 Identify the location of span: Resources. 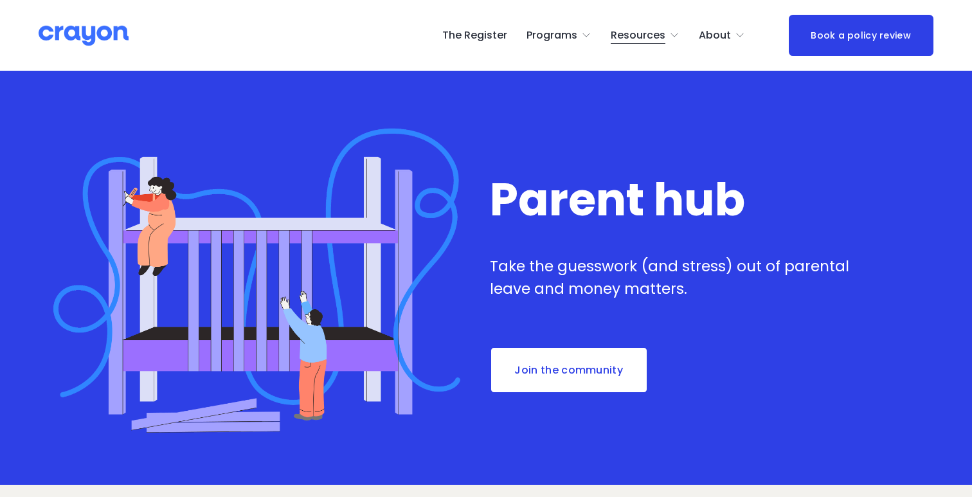
(637, 35).